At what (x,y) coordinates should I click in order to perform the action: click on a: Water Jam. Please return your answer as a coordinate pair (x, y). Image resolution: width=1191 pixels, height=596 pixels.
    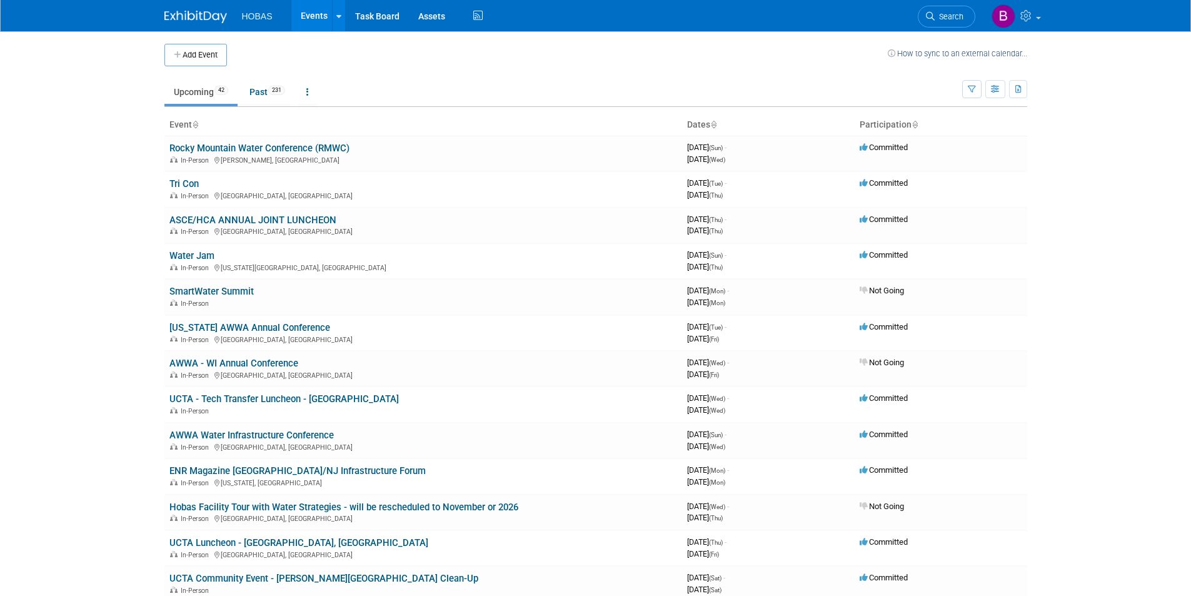
    Looking at the image, I should click on (192, 256).